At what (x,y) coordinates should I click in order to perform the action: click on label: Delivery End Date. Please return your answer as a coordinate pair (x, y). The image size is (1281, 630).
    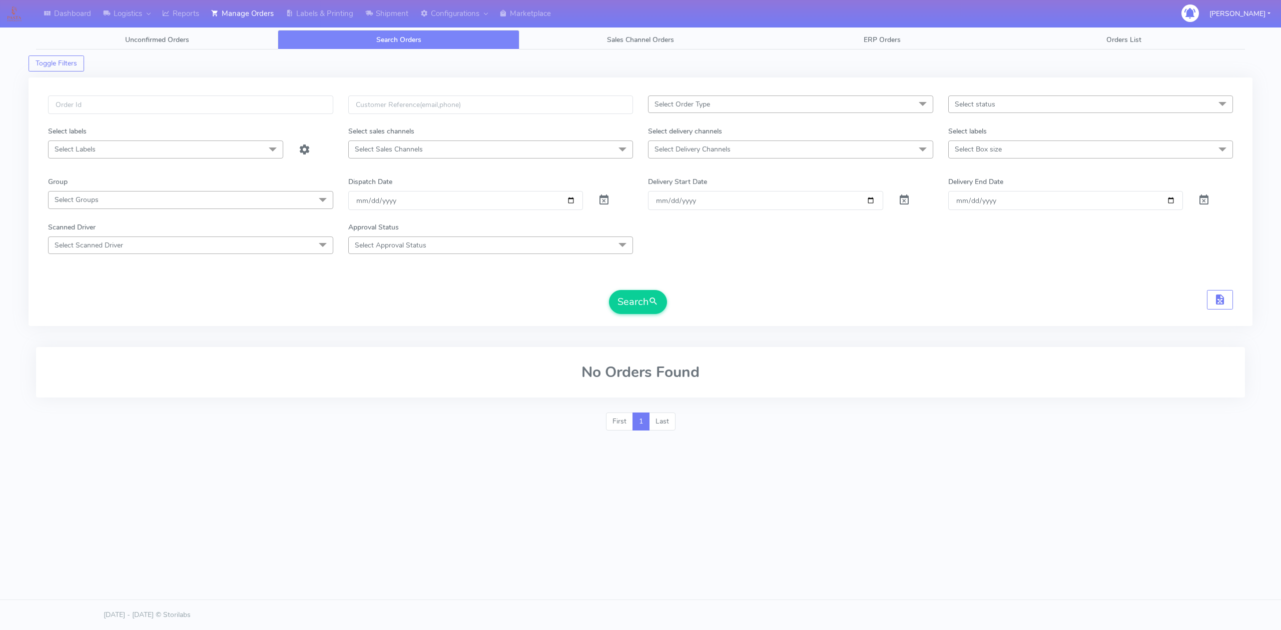
    Looking at the image, I should click on (976, 182).